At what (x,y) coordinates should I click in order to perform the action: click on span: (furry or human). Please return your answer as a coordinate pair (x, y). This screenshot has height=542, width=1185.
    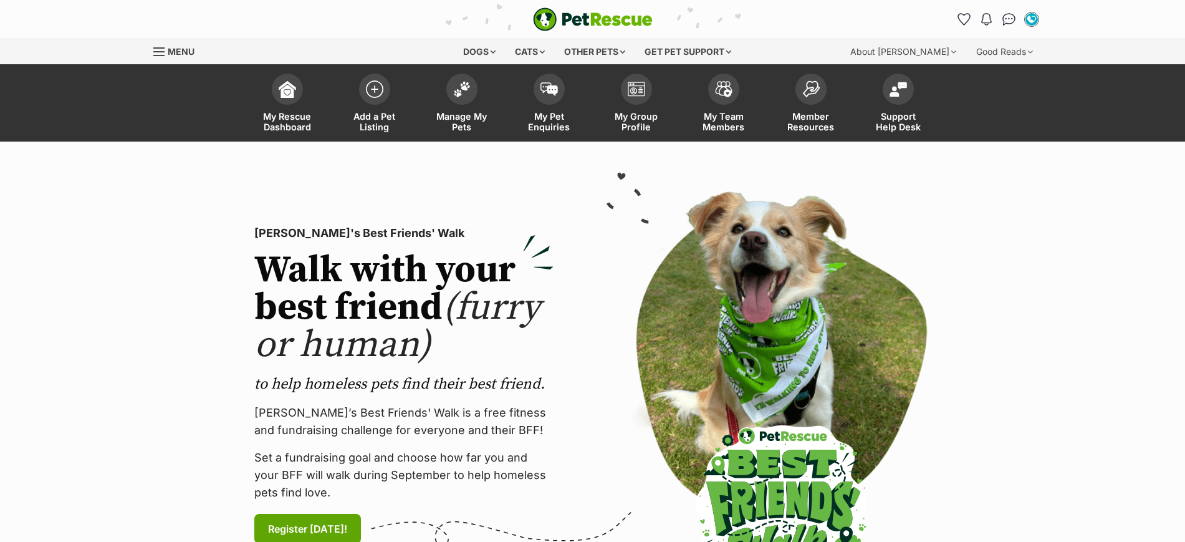
    Looking at the image, I should click on (397, 326).